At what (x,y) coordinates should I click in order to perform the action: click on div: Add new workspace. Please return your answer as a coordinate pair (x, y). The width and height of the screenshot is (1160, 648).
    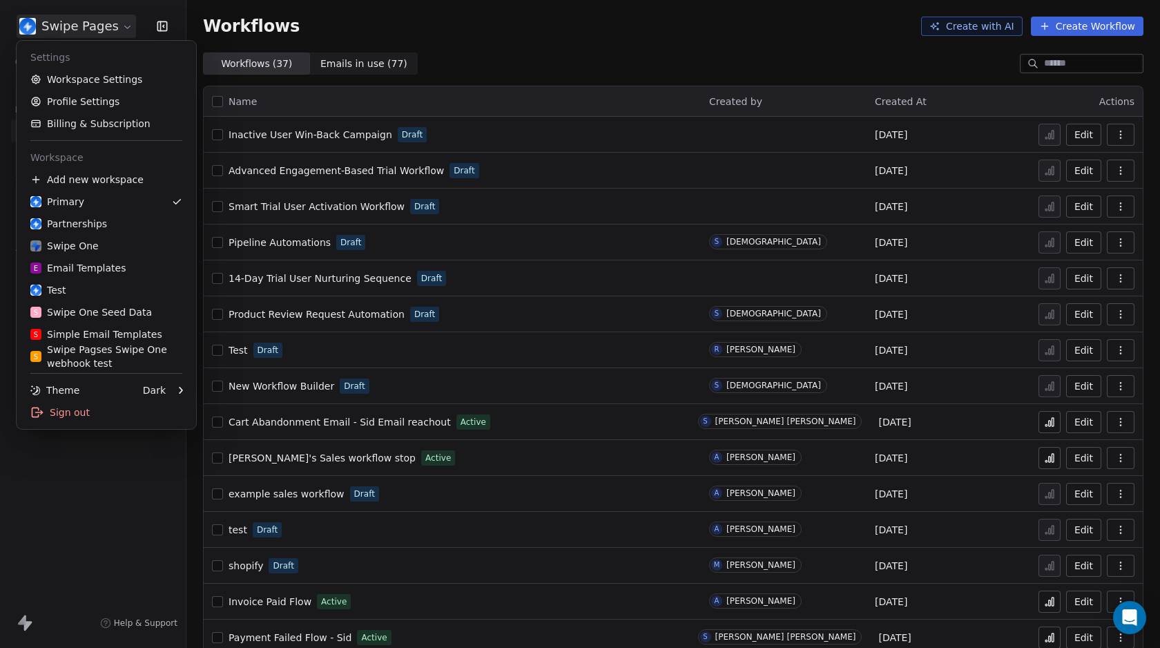
    Looking at the image, I should click on (106, 180).